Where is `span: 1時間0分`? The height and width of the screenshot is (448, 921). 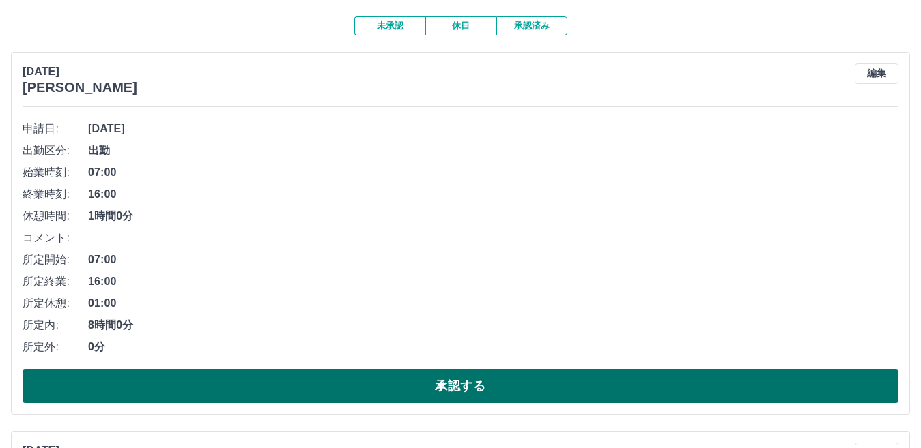
span: 1時間0分 is located at coordinates (493, 216).